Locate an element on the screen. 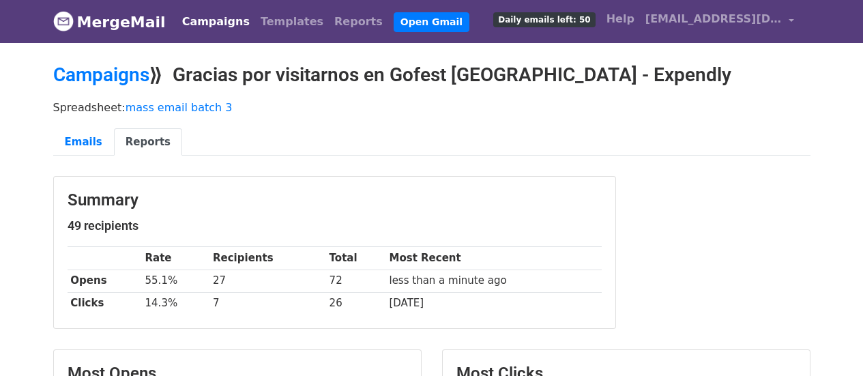 Image resolution: width=863 pixels, height=376 pixels. a: MergeMail is located at coordinates (109, 22).